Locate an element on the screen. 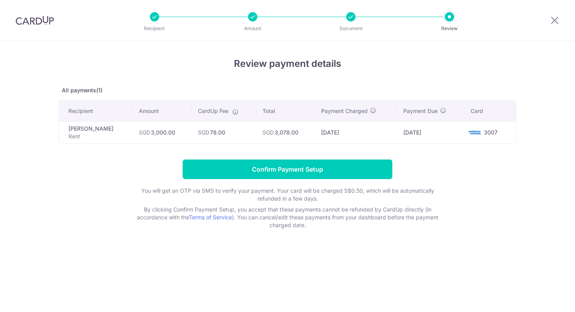  p: Review is located at coordinates (449, 29).